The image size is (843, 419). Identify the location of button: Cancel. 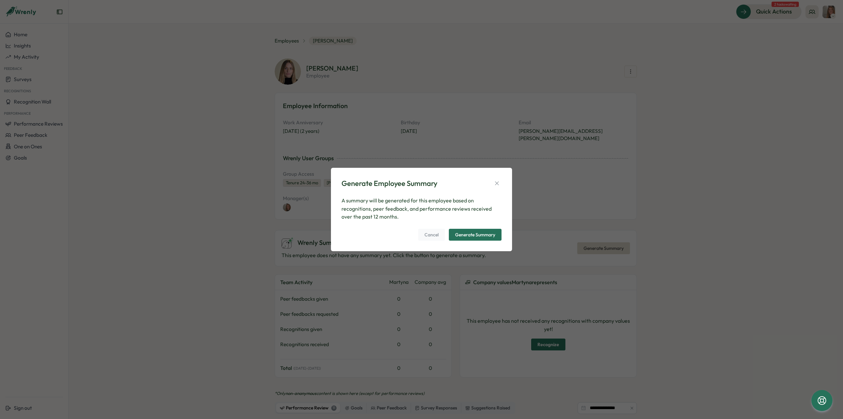
(432, 235).